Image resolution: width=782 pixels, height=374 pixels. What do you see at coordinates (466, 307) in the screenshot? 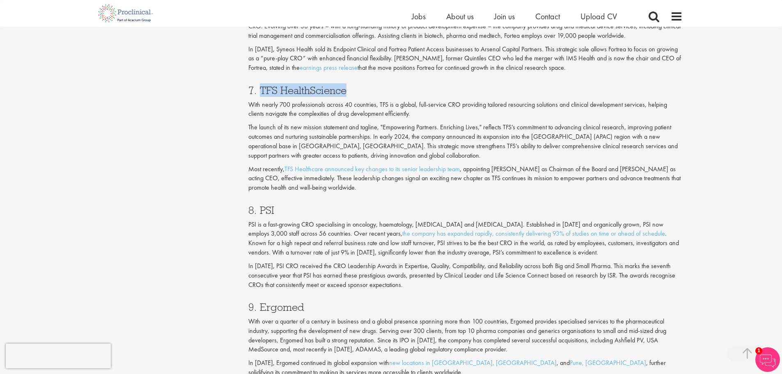
I see `h3: 9. Ergomed` at bounding box center [466, 307].